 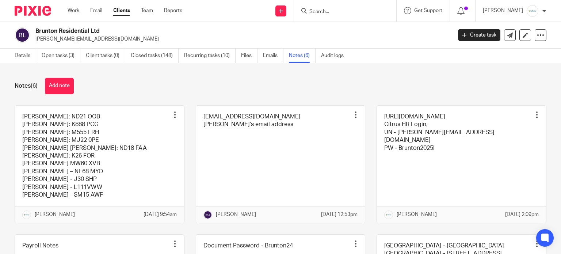 What do you see at coordinates (73, 11) in the screenshot?
I see `a: Work` at bounding box center [73, 11].